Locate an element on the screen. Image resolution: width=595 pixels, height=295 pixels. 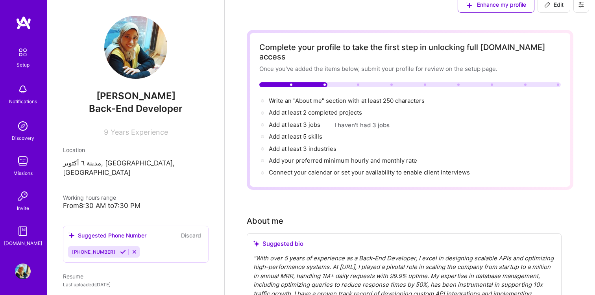
span: Working hours range is located at coordinates (89, 197).